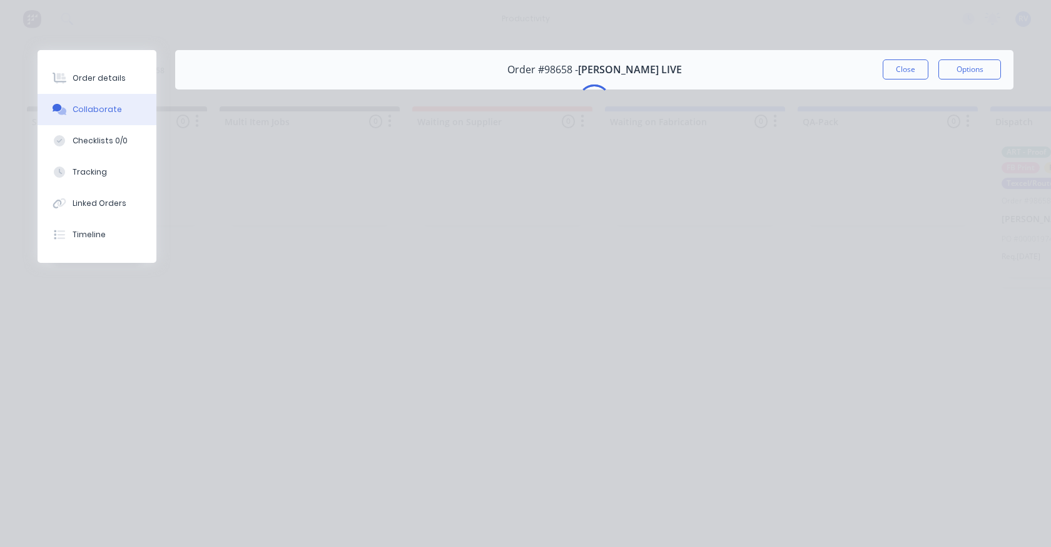 This screenshot has height=547, width=1051. What do you see at coordinates (97, 110) in the screenshot?
I see `div: Collaborate` at bounding box center [97, 110].